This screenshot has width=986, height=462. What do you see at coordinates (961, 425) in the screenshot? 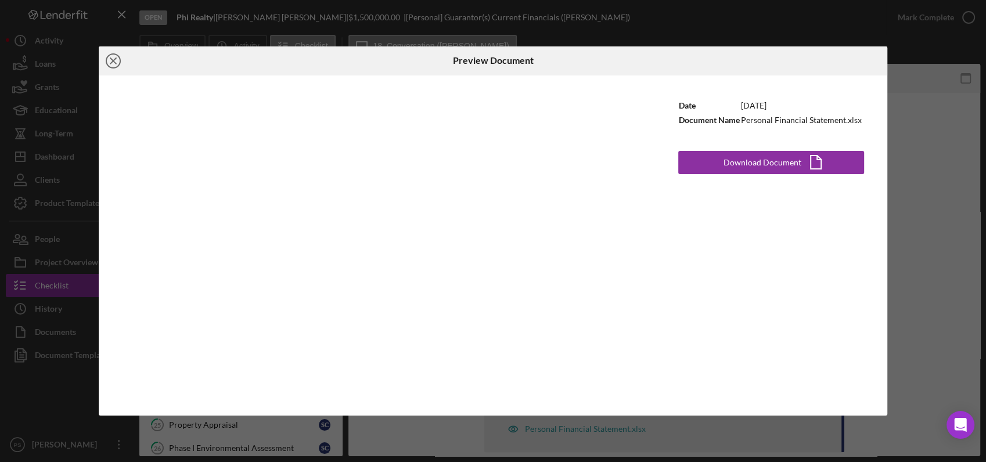
I see `div: Open Intercom Messenger` at bounding box center [961, 425].